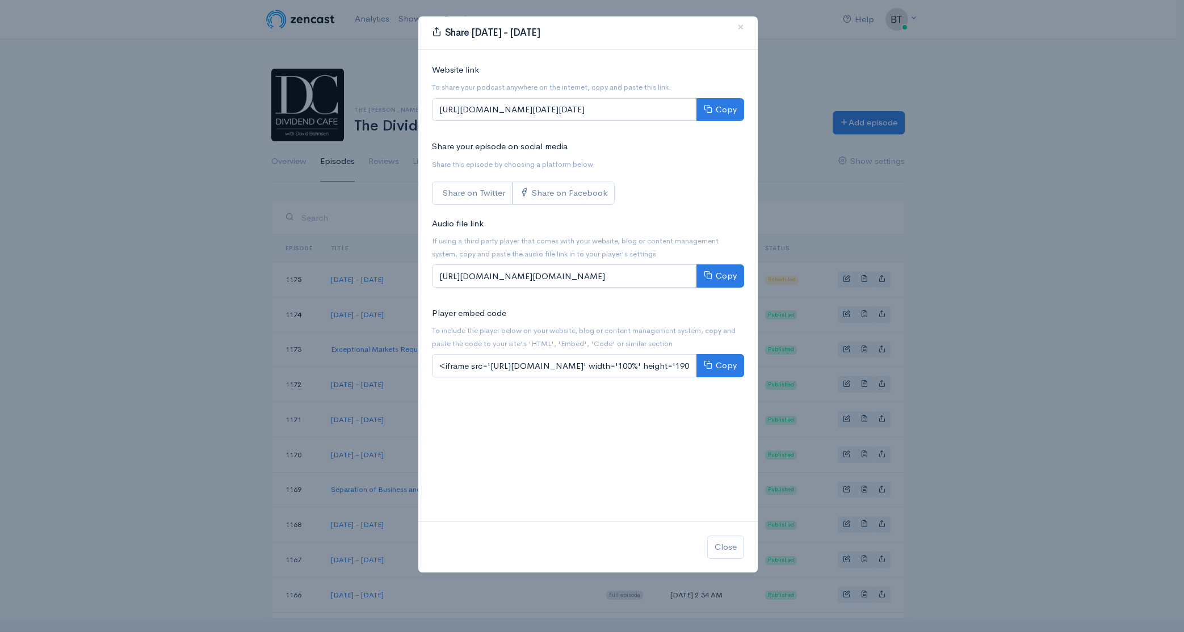  What do you see at coordinates (455, 70) in the screenshot?
I see `label: Website link` at bounding box center [455, 70].